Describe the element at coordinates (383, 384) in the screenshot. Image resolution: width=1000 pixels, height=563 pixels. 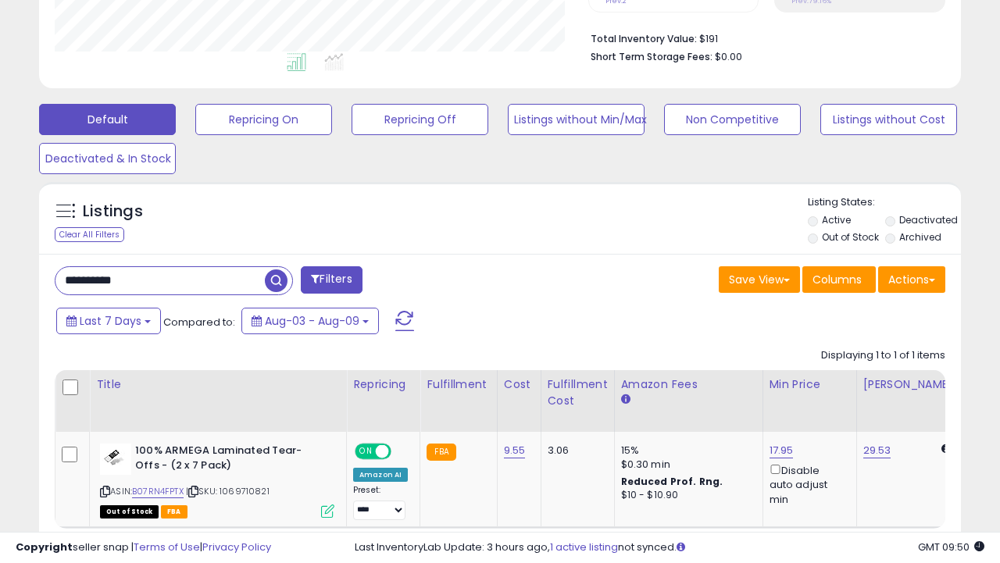
I see `div: Repricing` at that location.